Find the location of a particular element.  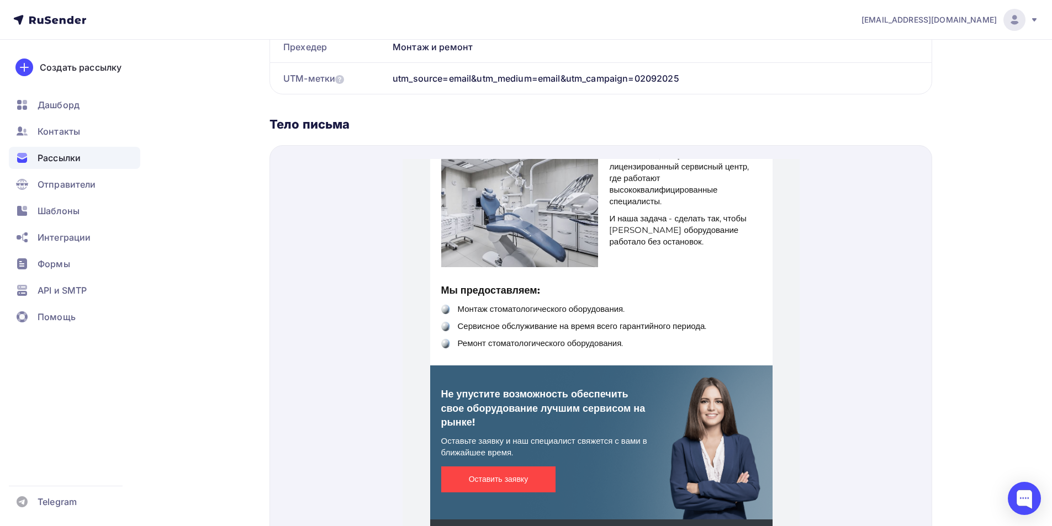

span: Telegram is located at coordinates (57, 502).